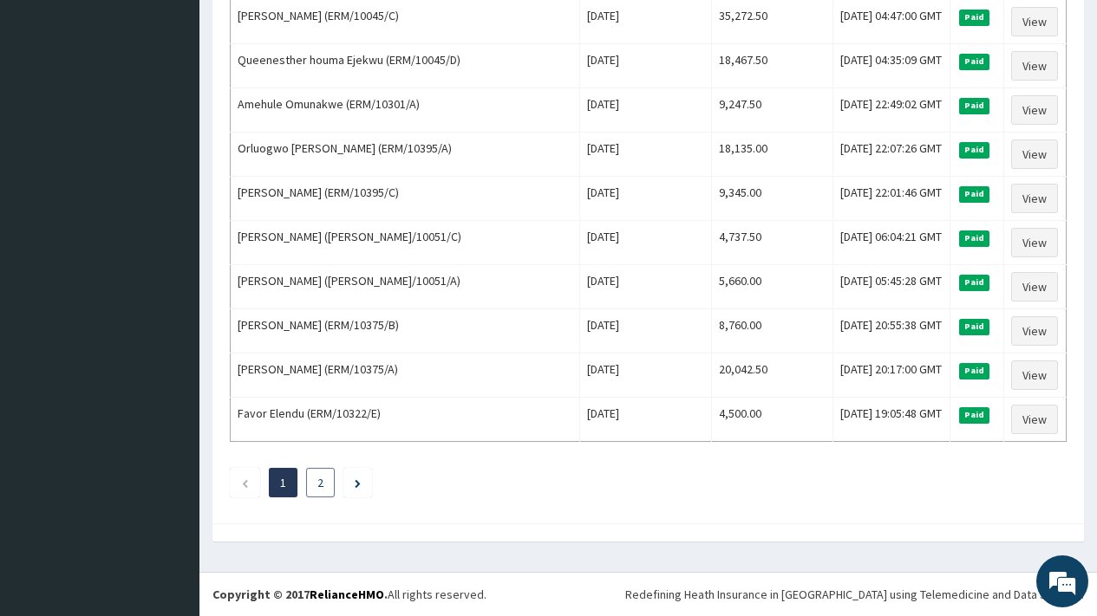 Image resolution: width=1097 pixels, height=616 pixels. Describe the element at coordinates (357, 483) in the screenshot. I see `a: Next page` at that location.